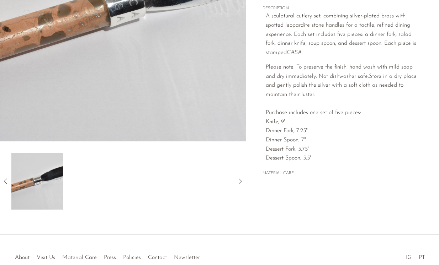 The width and height of the screenshot is (439, 265). Describe the element at coordinates (110, 258) in the screenshot. I see `a: Press` at that location.